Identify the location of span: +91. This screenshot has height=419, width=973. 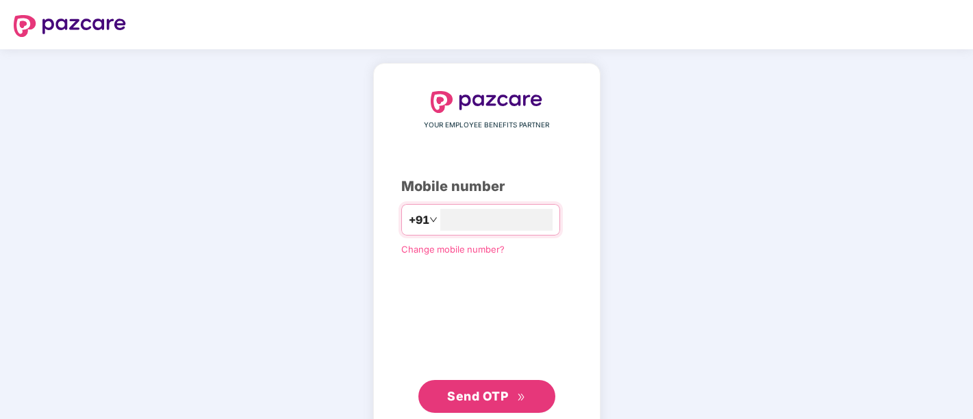
(419, 220).